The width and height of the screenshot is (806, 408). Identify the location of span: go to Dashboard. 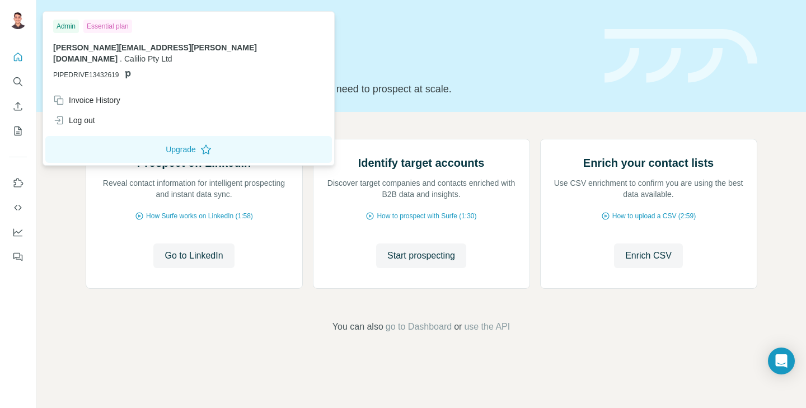
(419, 327).